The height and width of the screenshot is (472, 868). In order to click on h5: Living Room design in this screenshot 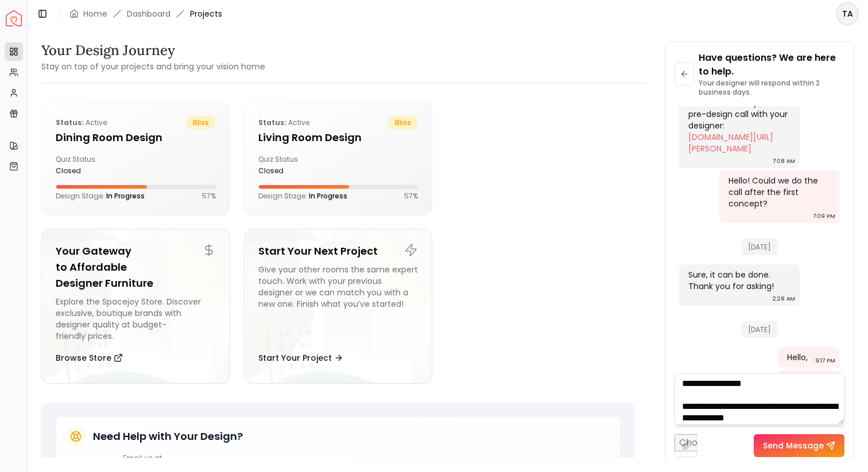, I will do `click(338, 138)`.